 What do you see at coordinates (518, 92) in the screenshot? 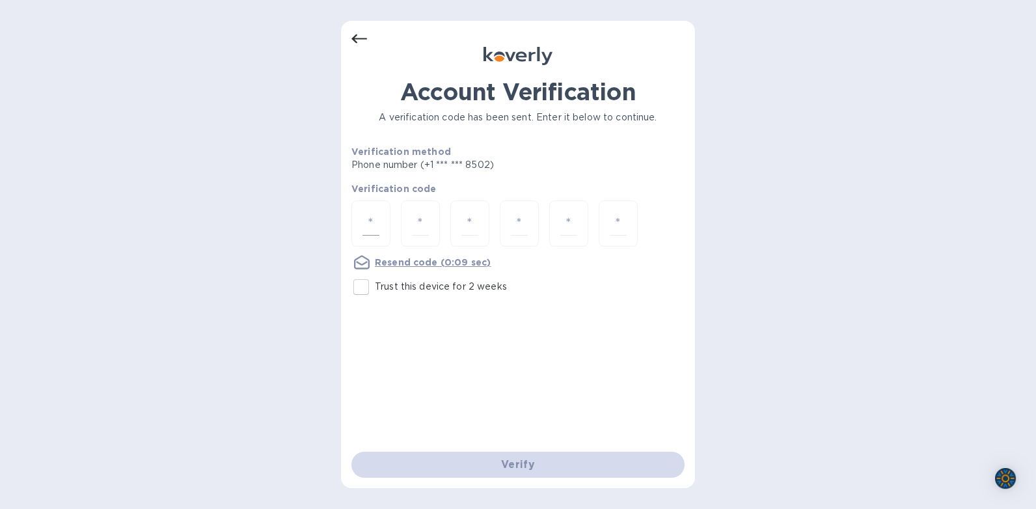
I see `h1: Account Verification` at bounding box center [518, 92].